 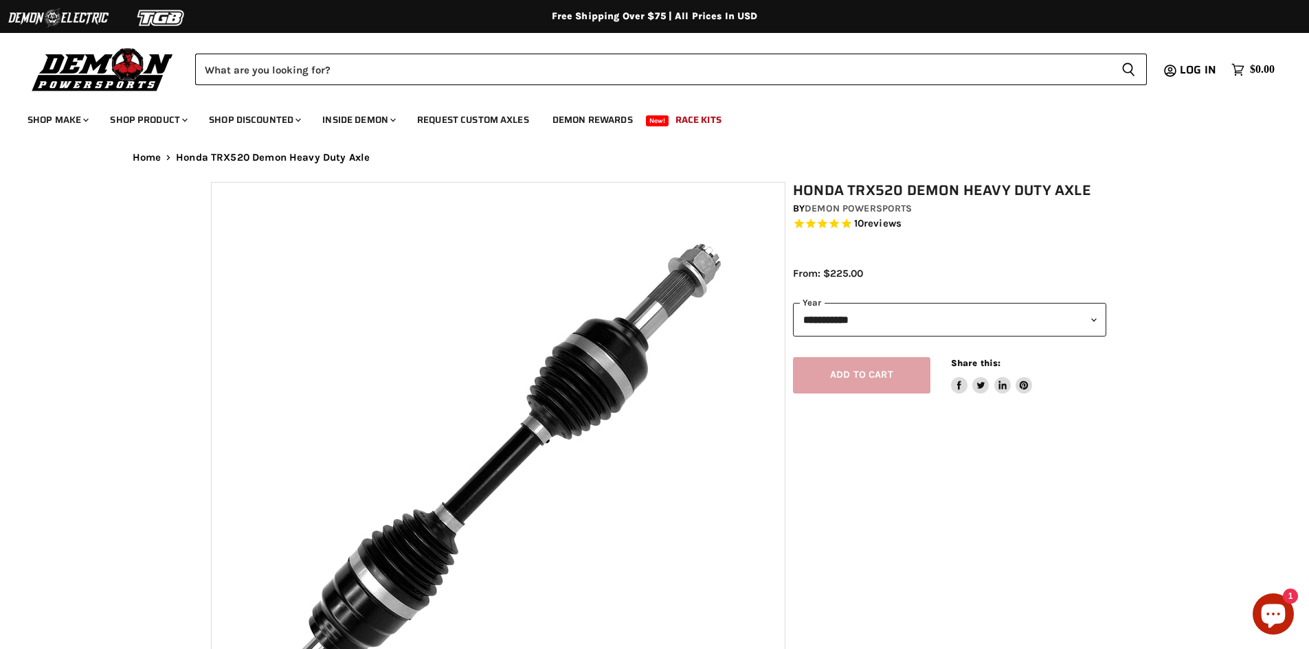 I want to click on a: Request Custom Axles, so click(x=473, y=120).